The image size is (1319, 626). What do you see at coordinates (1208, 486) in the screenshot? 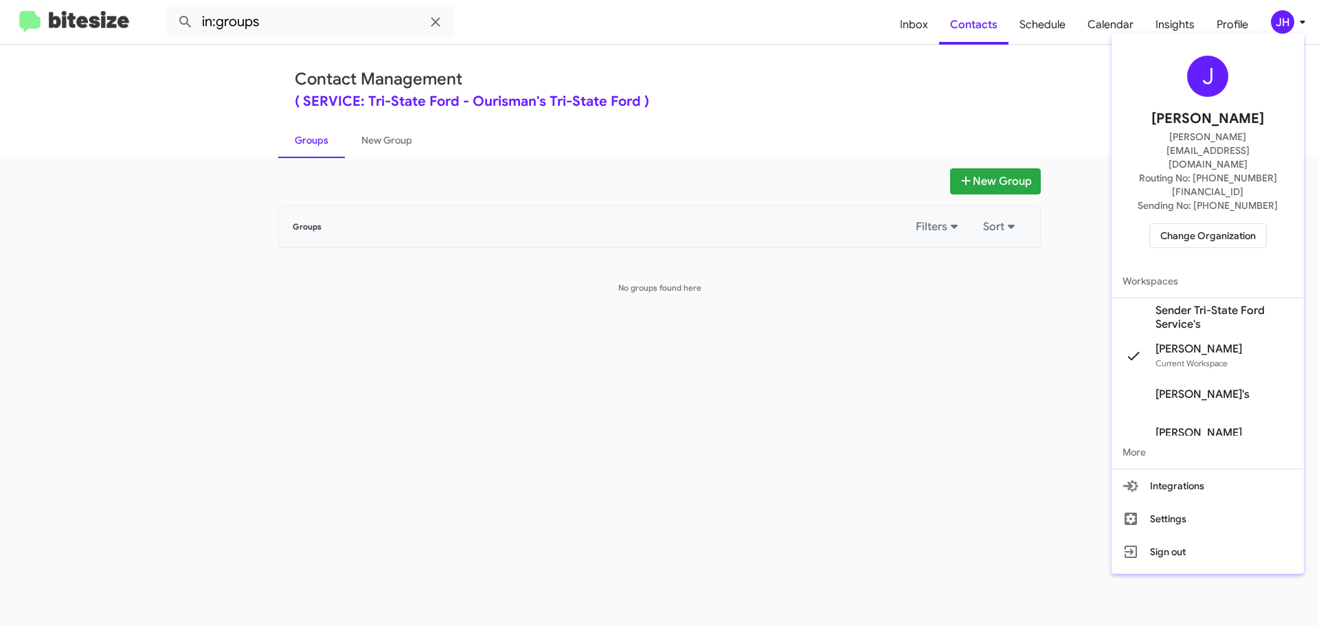
I see `button: Integrations` at bounding box center [1208, 486].